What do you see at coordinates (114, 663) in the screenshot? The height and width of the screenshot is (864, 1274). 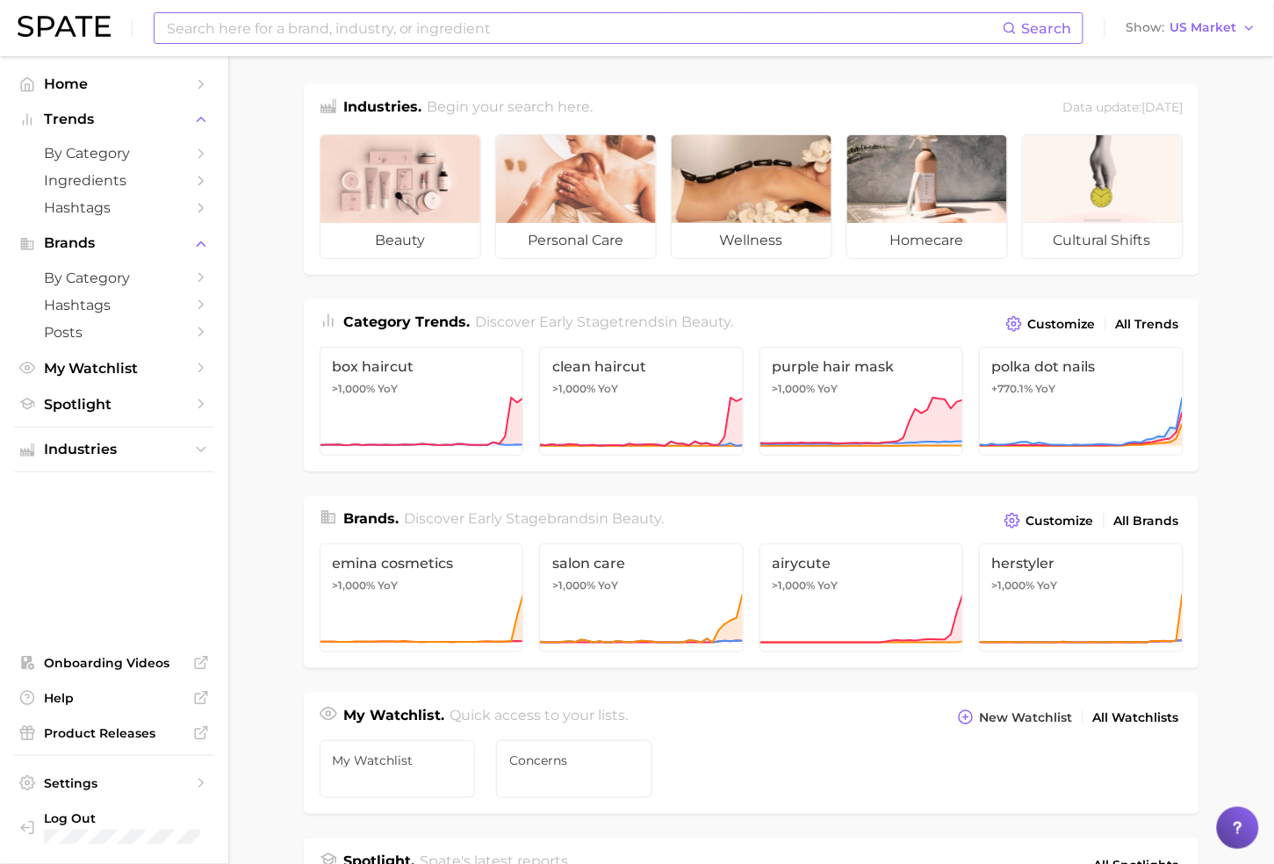 I see `a: Onboarding Videos` at bounding box center [114, 663].